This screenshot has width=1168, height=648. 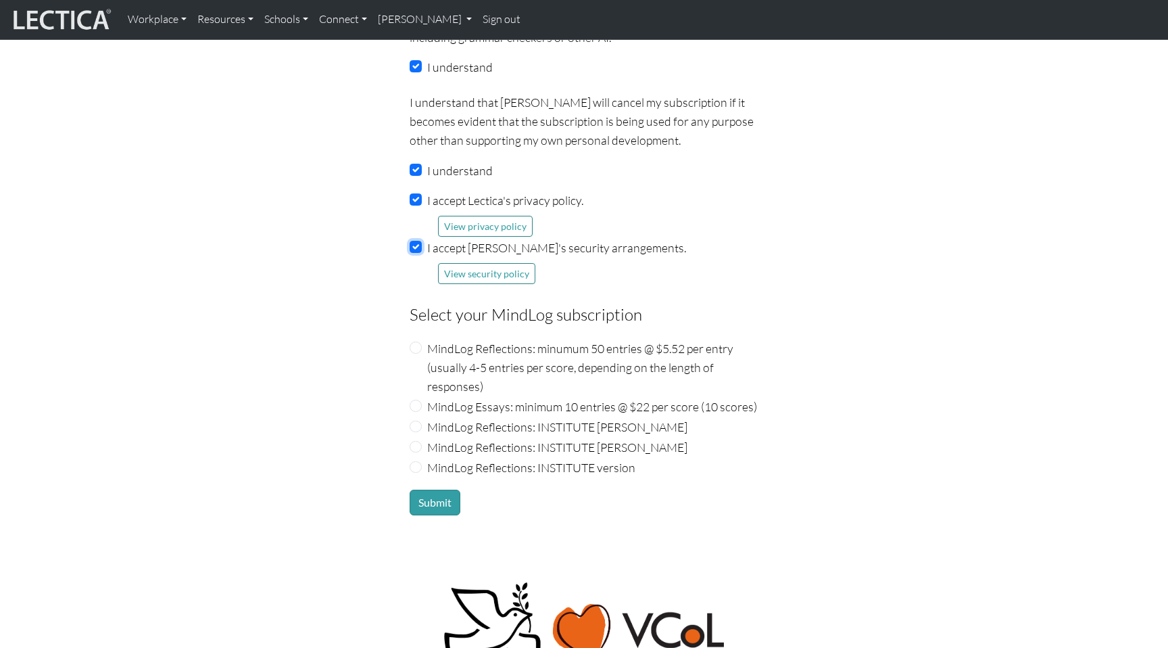 I want to click on img: lecticalive, so click(x=61, y=20).